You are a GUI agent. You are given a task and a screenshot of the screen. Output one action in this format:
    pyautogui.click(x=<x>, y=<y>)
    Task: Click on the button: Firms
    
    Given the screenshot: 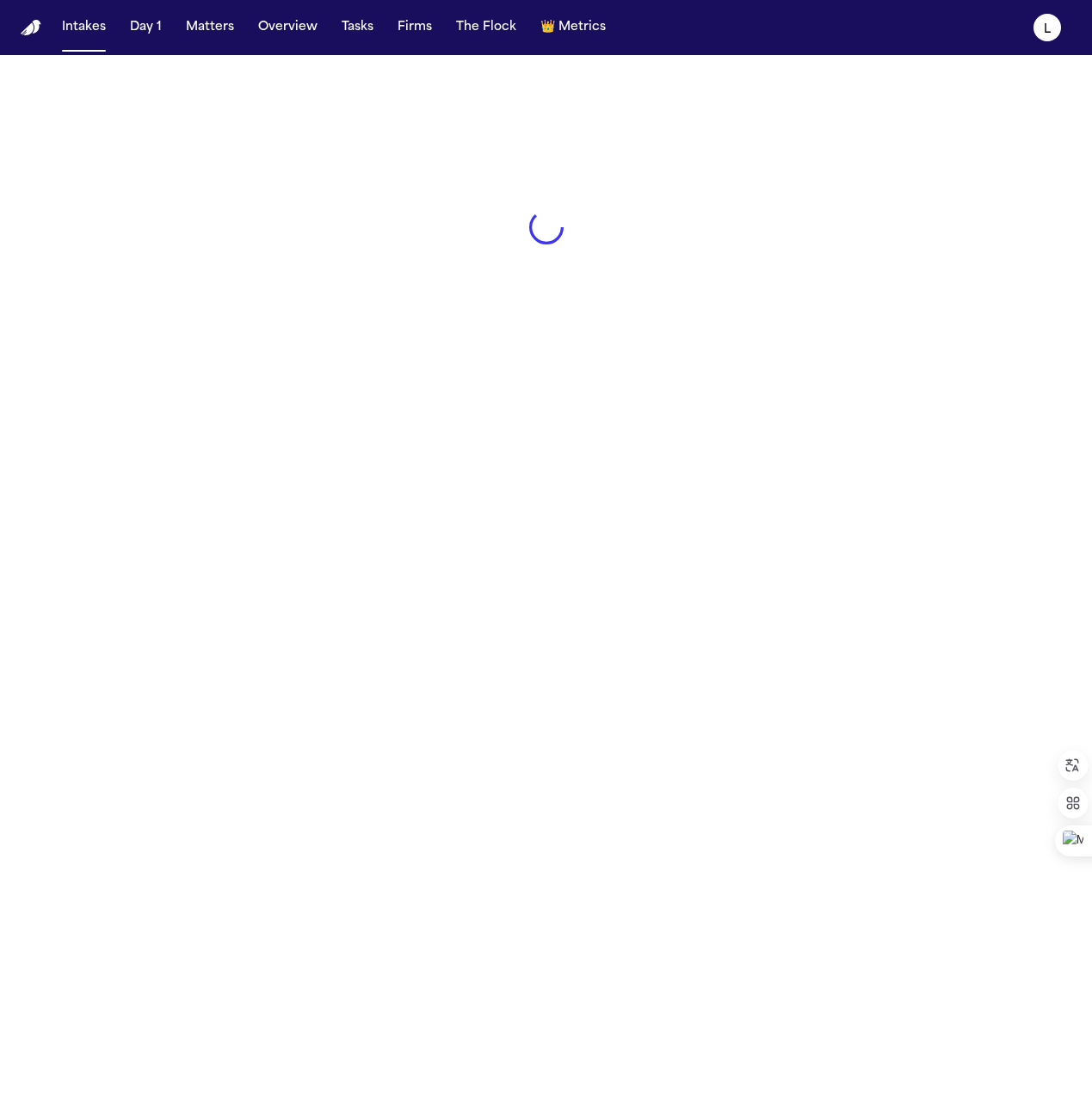 What is the action you would take?
    pyautogui.click(x=415, y=28)
    